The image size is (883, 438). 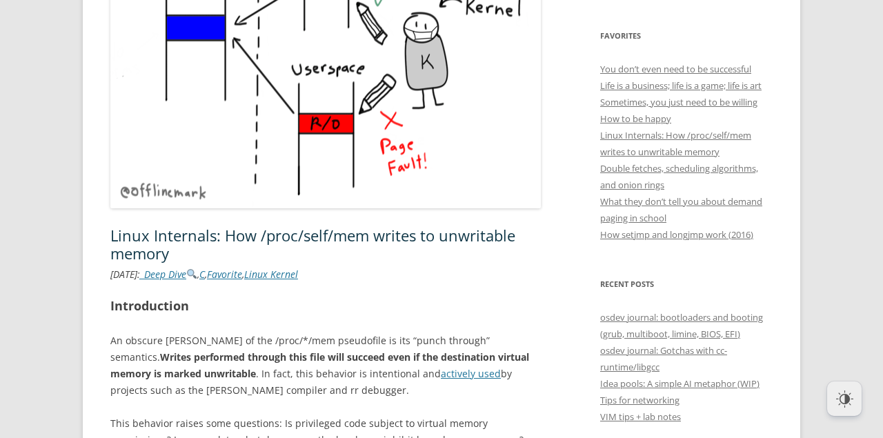 I want to click on a: What they don’t tell you about demand paging in school, so click(x=681, y=210).